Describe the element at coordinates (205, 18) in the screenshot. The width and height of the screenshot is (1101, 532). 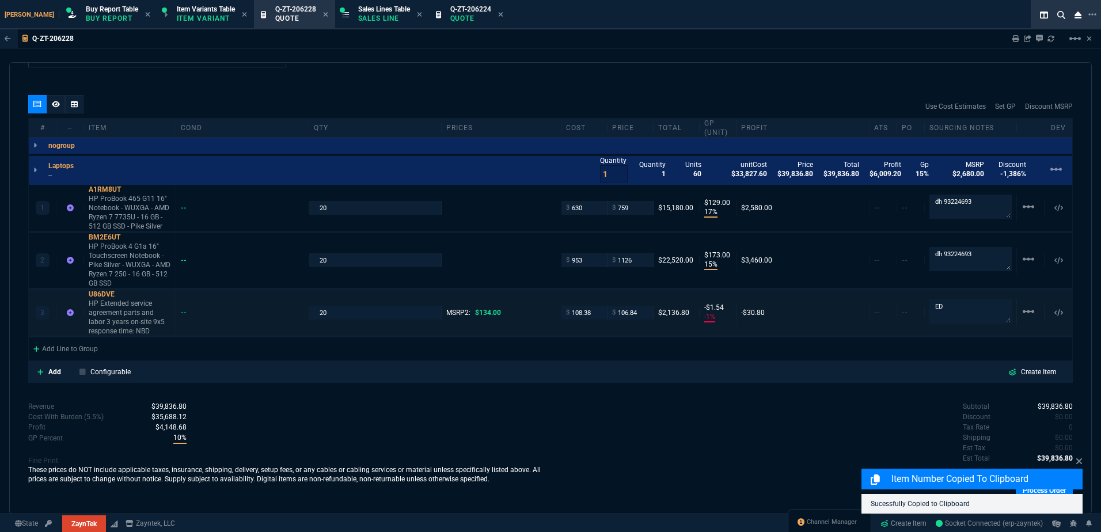
I see `p: Item Variant` at that location.